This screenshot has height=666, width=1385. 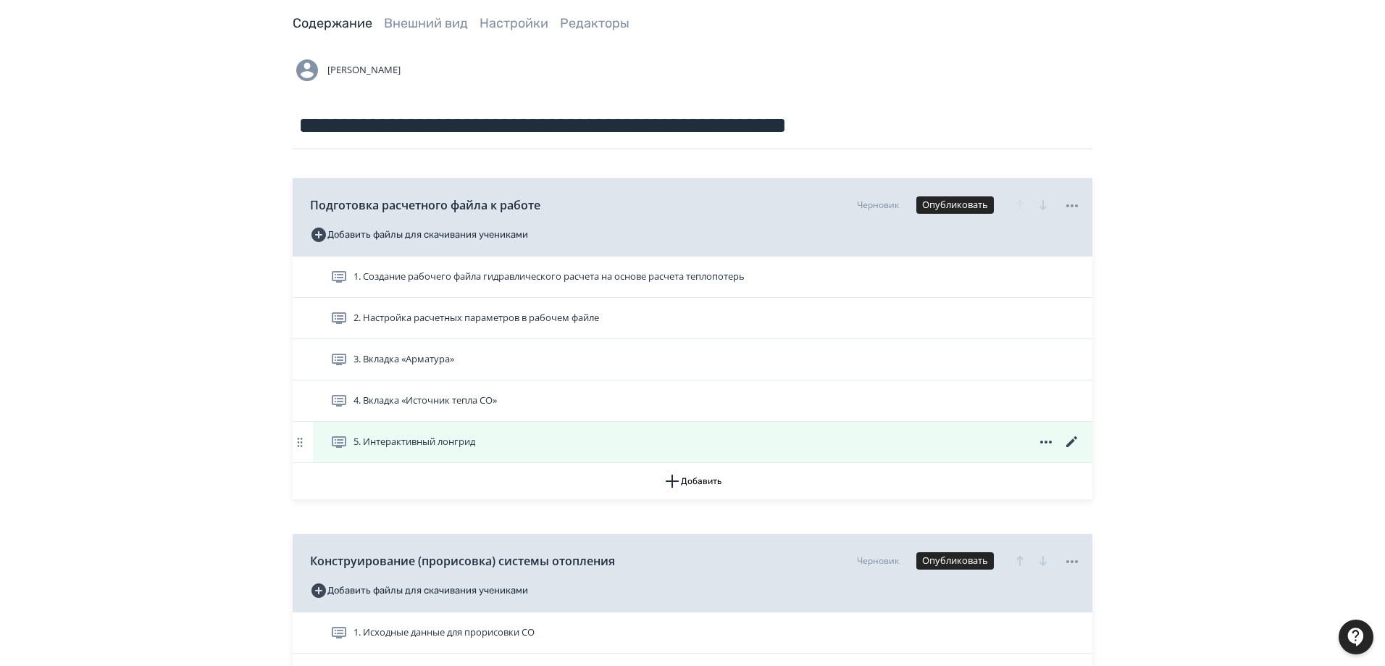 I want to click on a: Настройки, so click(x=514, y=23).